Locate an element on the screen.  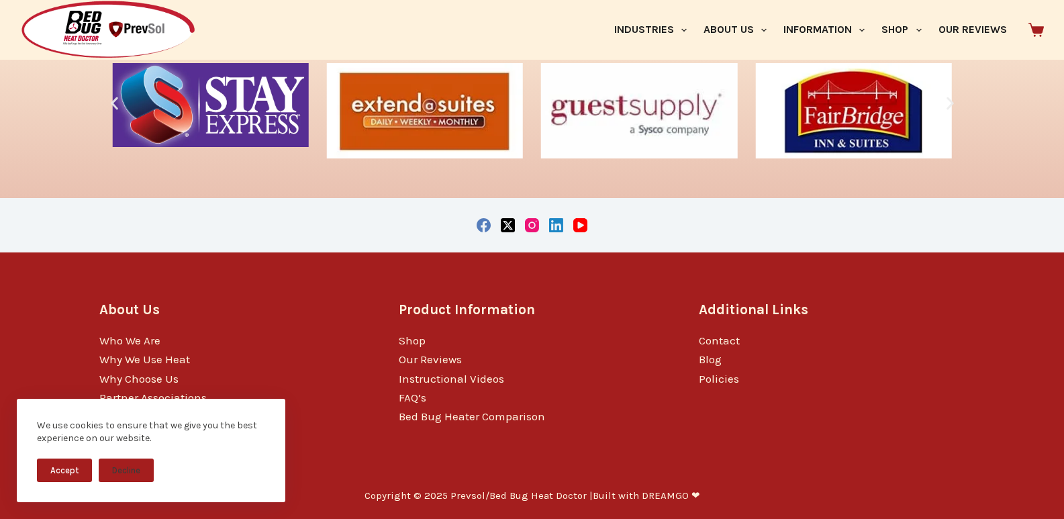
div: 4 / 10 is located at coordinates (639, 113).